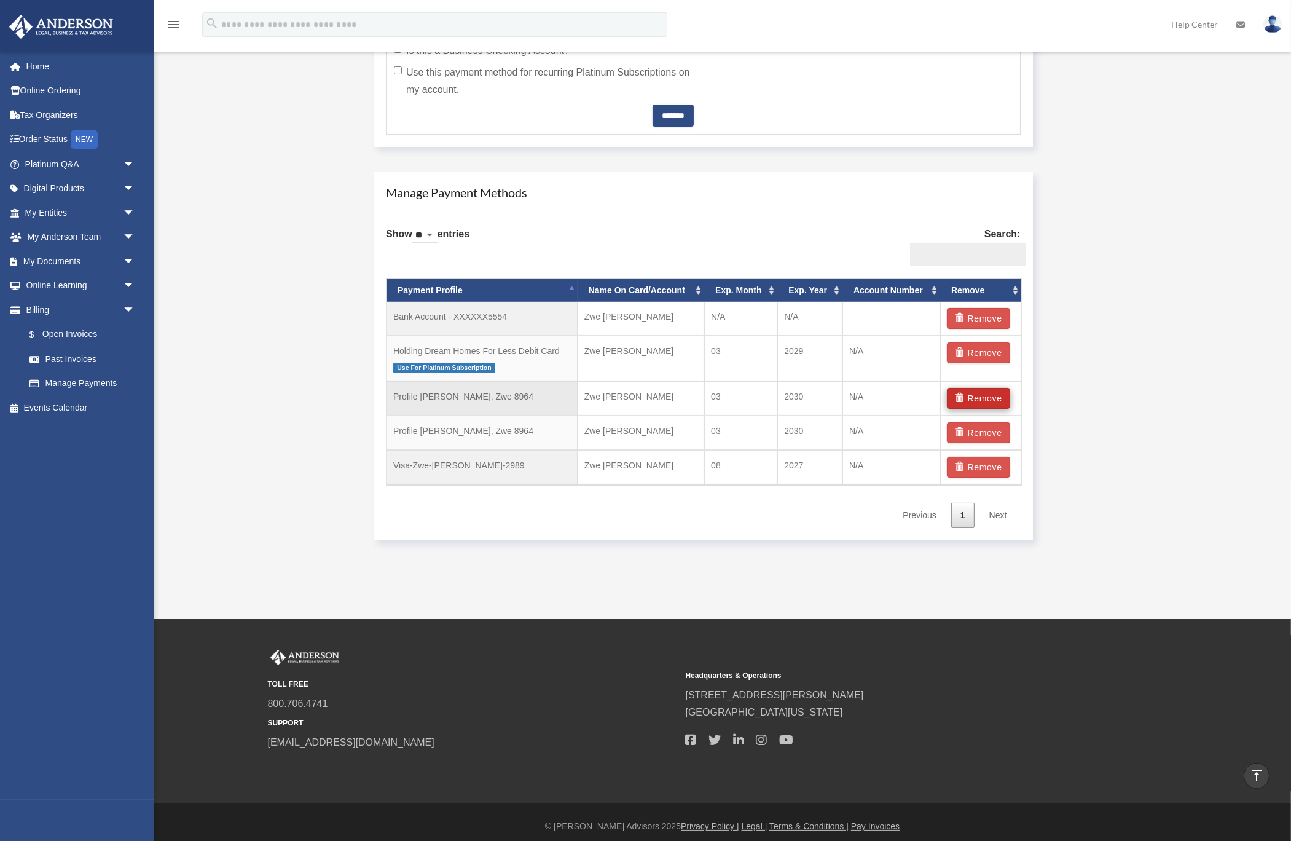 This screenshot has height=841, width=1291. I want to click on a: Home, so click(81, 66).